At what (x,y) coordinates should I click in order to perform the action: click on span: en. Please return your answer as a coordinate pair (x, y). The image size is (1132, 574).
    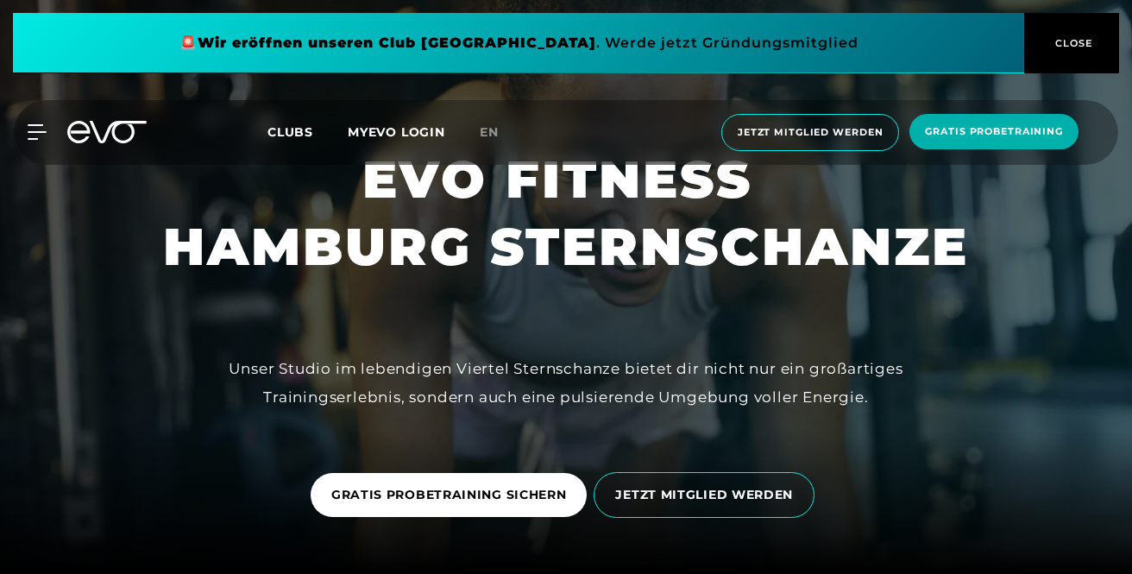
    Looking at the image, I should click on (489, 132).